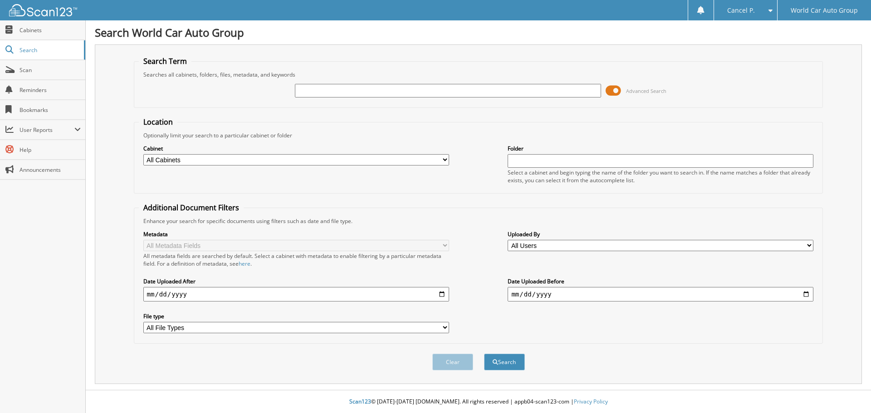 This screenshot has width=871, height=413. I want to click on span: Cancel P., so click(740, 10).